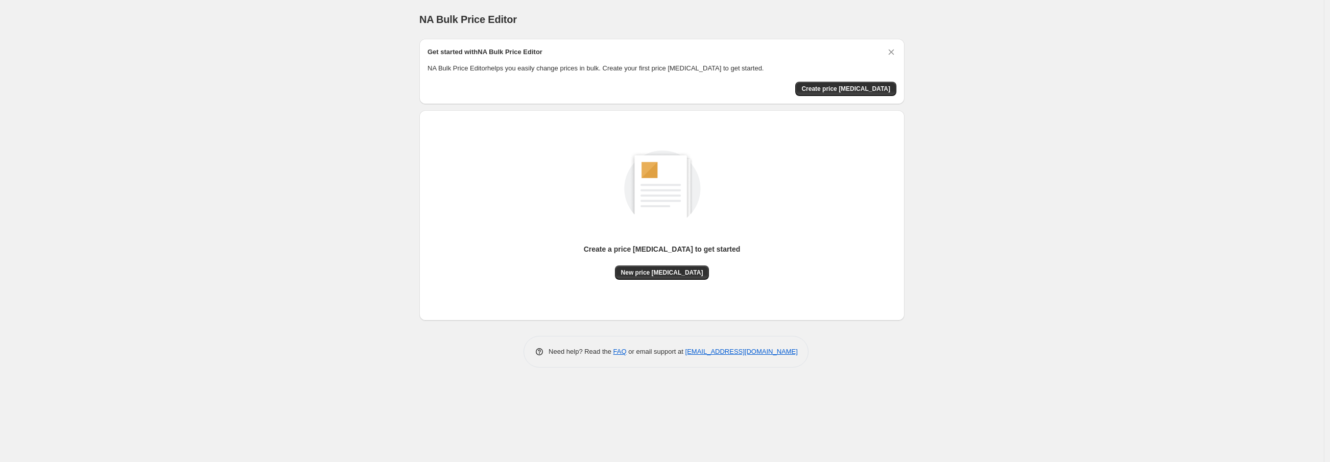 The height and width of the screenshot is (462, 1330). What do you see at coordinates (468, 19) in the screenshot?
I see `span: NA Bulk Price Editor` at bounding box center [468, 19].